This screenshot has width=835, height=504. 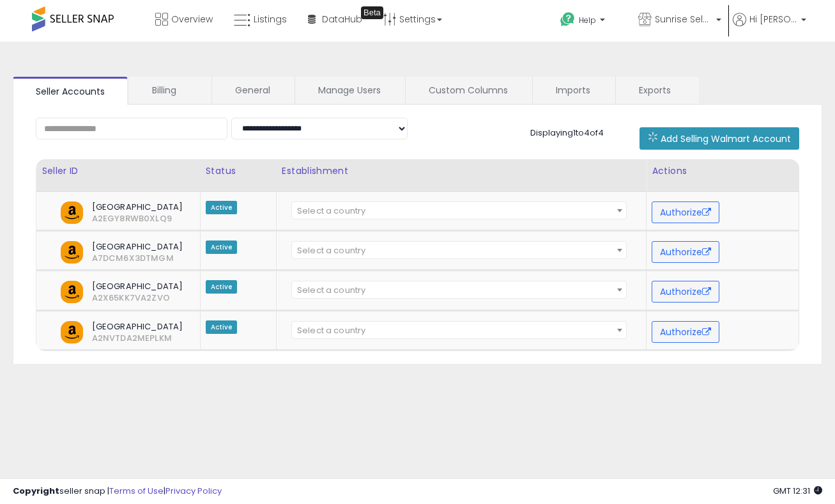 I want to click on a: Custom Columns, so click(x=468, y=90).